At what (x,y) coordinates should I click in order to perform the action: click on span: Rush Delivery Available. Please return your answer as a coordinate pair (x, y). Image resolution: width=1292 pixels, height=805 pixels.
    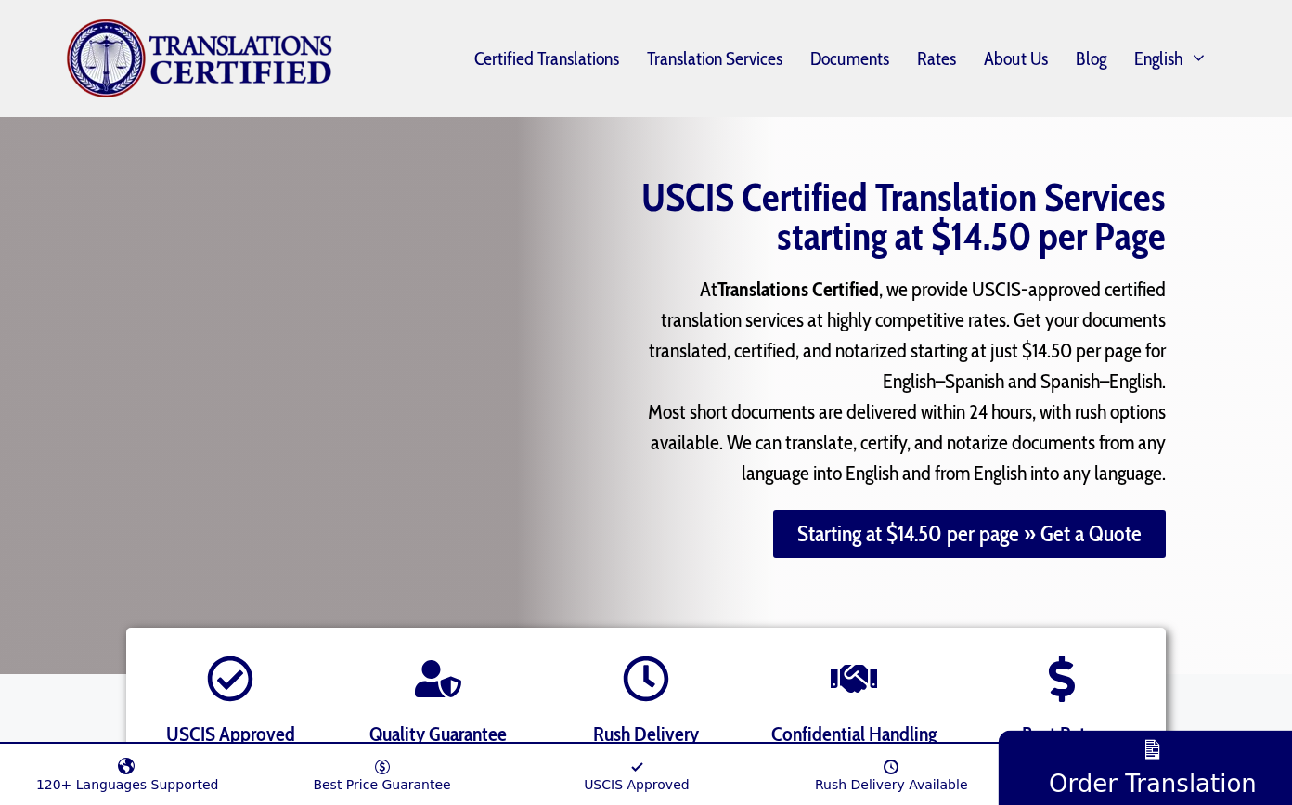
    Looking at the image, I should click on (891, 784).